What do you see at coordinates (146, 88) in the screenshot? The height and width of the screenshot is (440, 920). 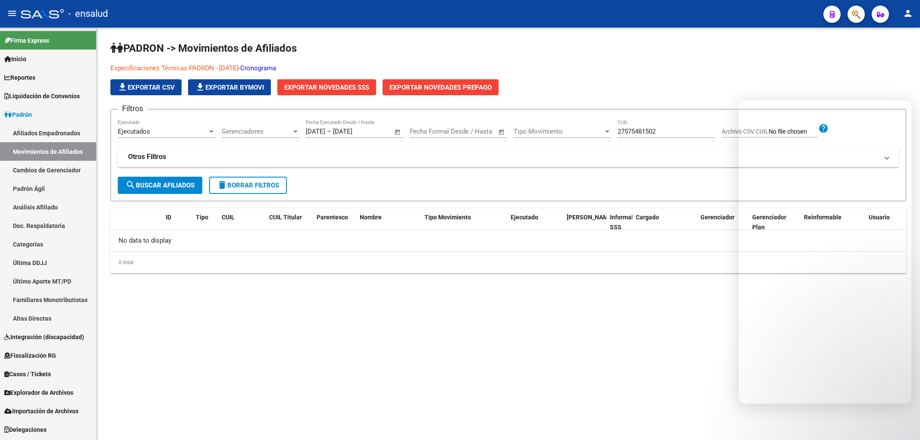 I see `span: Exportar CSV` at bounding box center [146, 88].